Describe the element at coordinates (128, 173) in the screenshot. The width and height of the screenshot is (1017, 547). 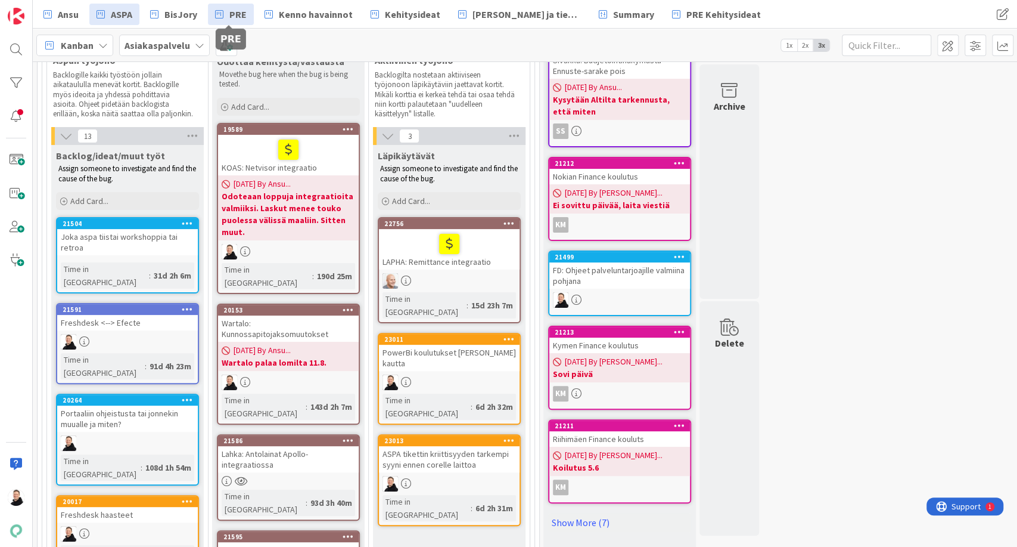
I see `span: Assign someone to investigate and find the cause of the bug.` at that location.